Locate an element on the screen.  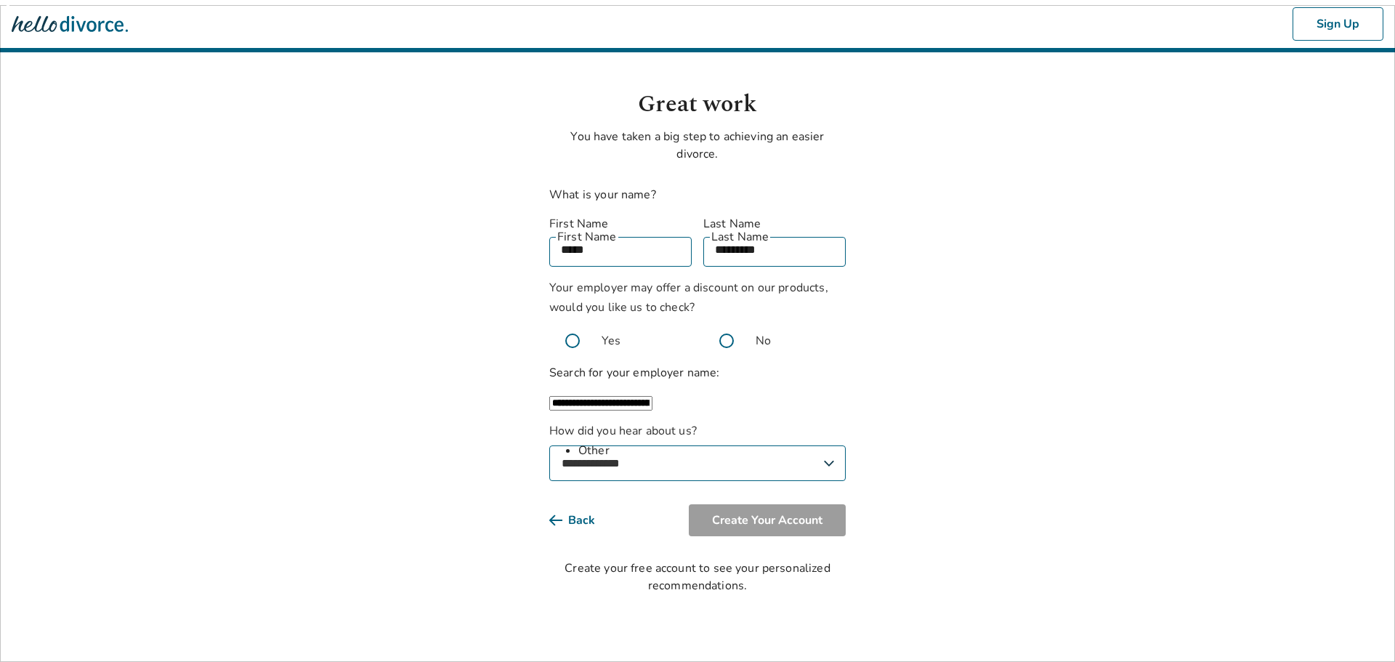
img: Hello Divorce Logo is located at coordinates (70, 24).